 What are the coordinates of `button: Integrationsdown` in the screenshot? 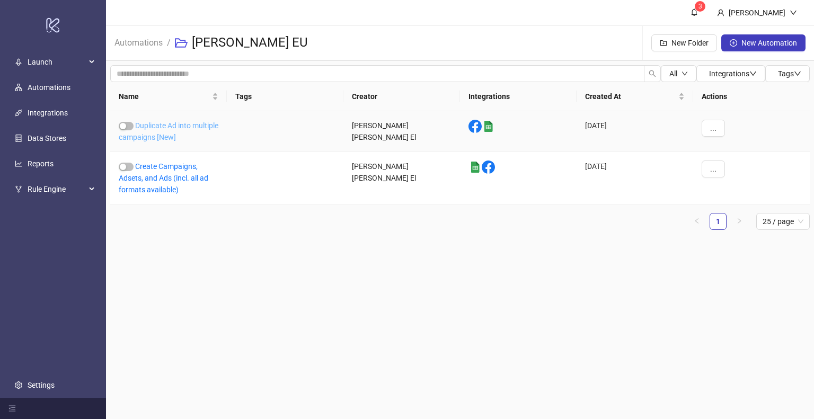 It's located at (731, 74).